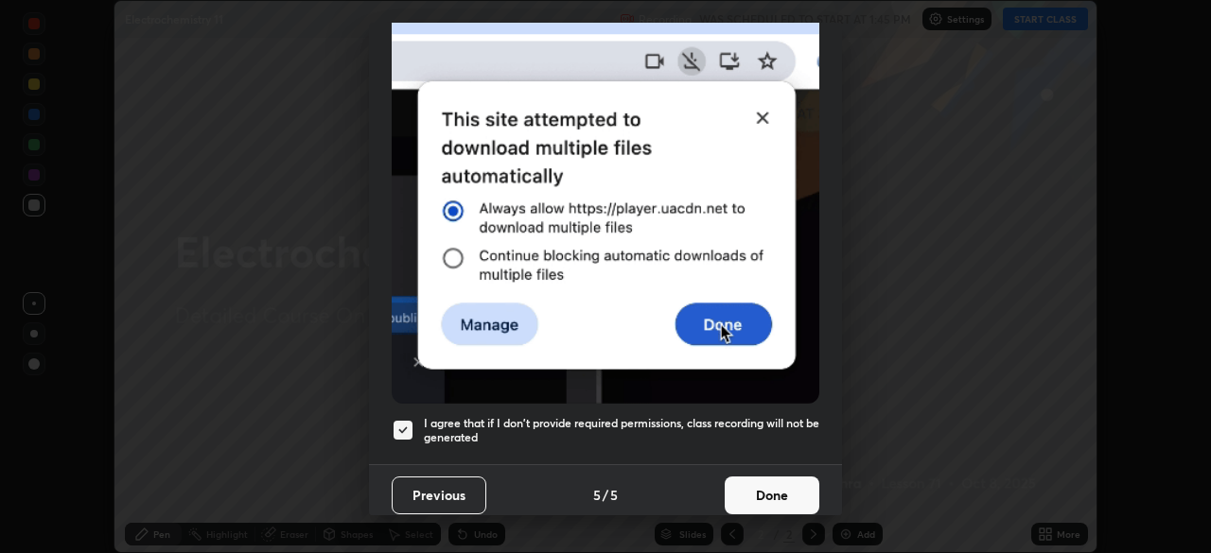 Image resolution: width=1211 pixels, height=553 pixels. I want to click on button: Done, so click(772, 496).